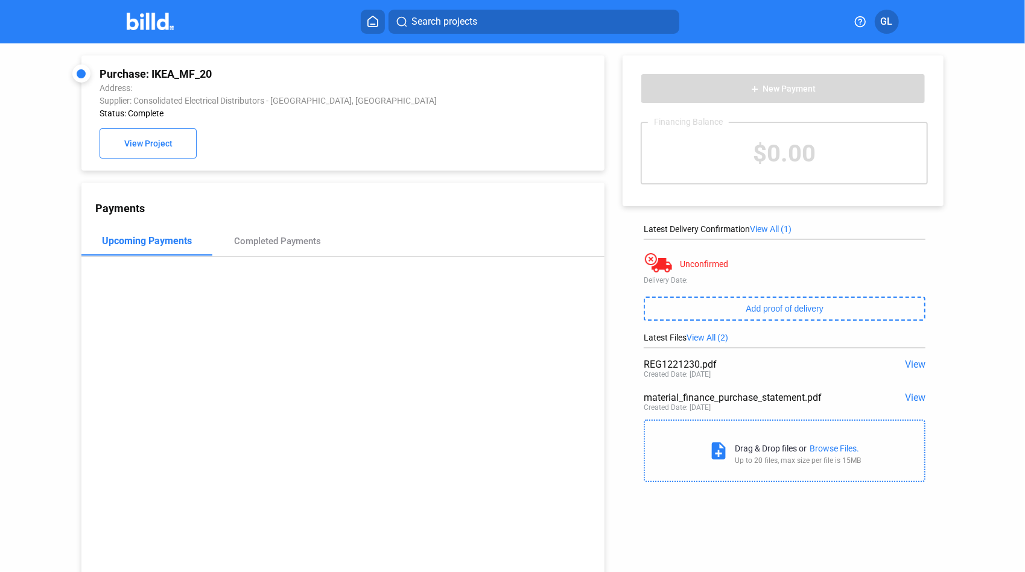 The height and width of the screenshot is (572, 1025). What do you see at coordinates (148, 144) in the screenshot?
I see `button: View Project` at bounding box center [148, 144].